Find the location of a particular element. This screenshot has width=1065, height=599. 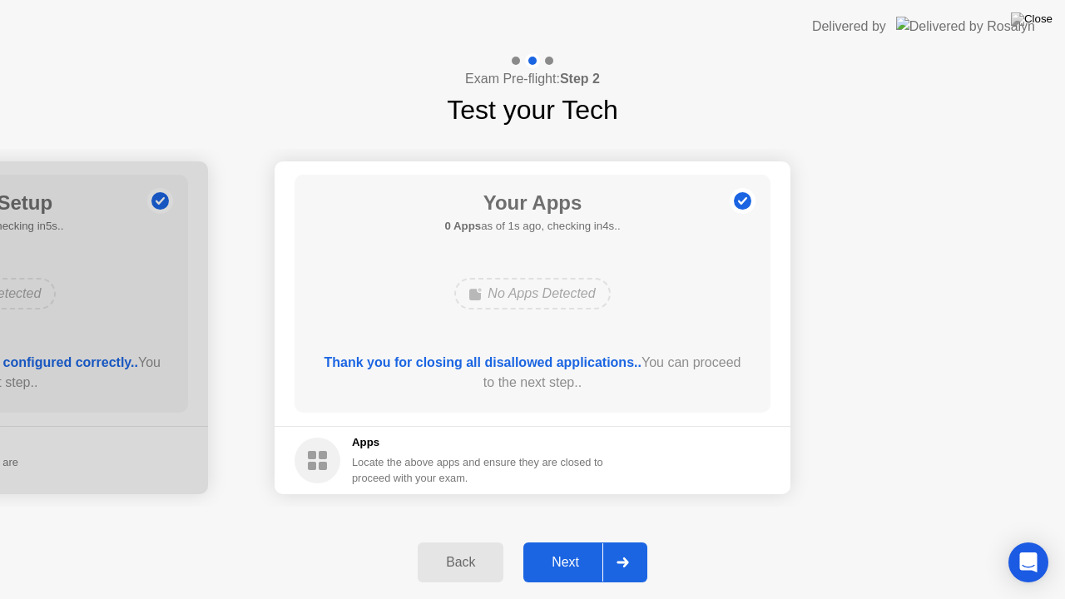

b: 0 Apps is located at coordinates (463, 225).